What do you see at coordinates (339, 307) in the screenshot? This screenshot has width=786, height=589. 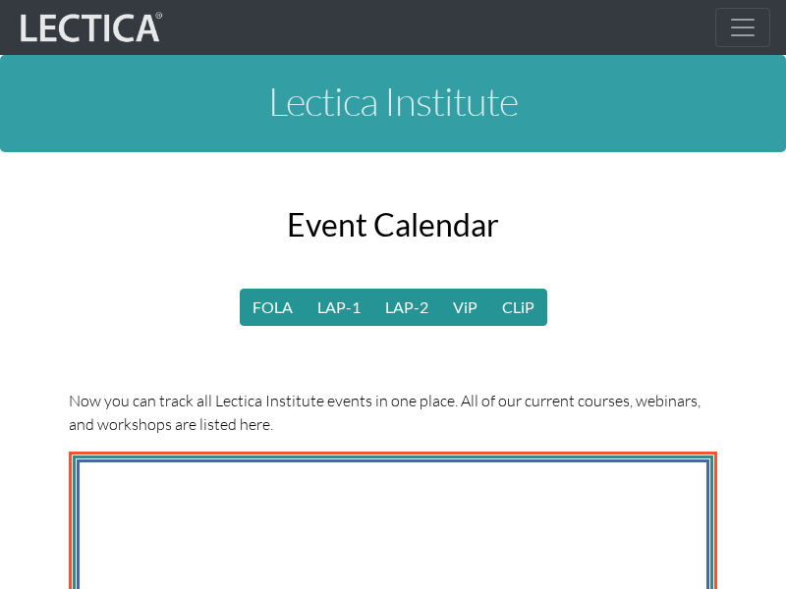 I see `a: LAP-1` at bounding box center [339, 307].